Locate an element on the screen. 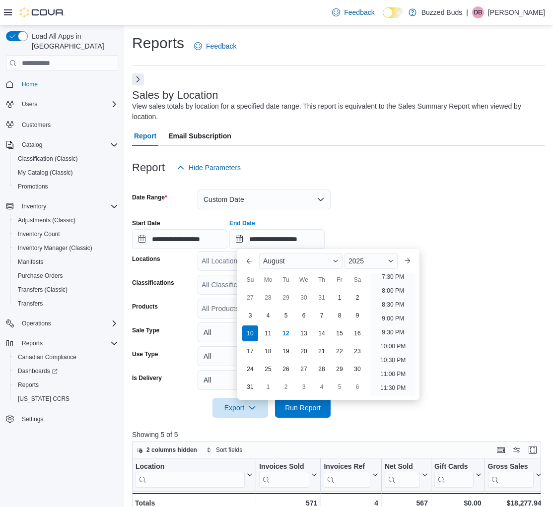 This screenshot has height=507, width=553. span: Report is located at coordinates (145, 136).